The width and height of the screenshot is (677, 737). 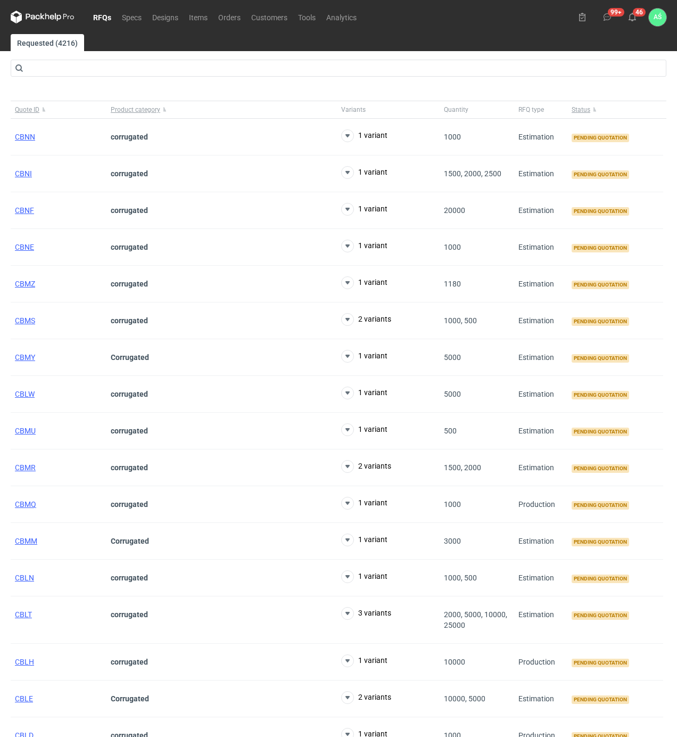 What do you see at coordinates (455, 662) in the screenshot?
I see `span: 10000` at bounding box center [455, 662].